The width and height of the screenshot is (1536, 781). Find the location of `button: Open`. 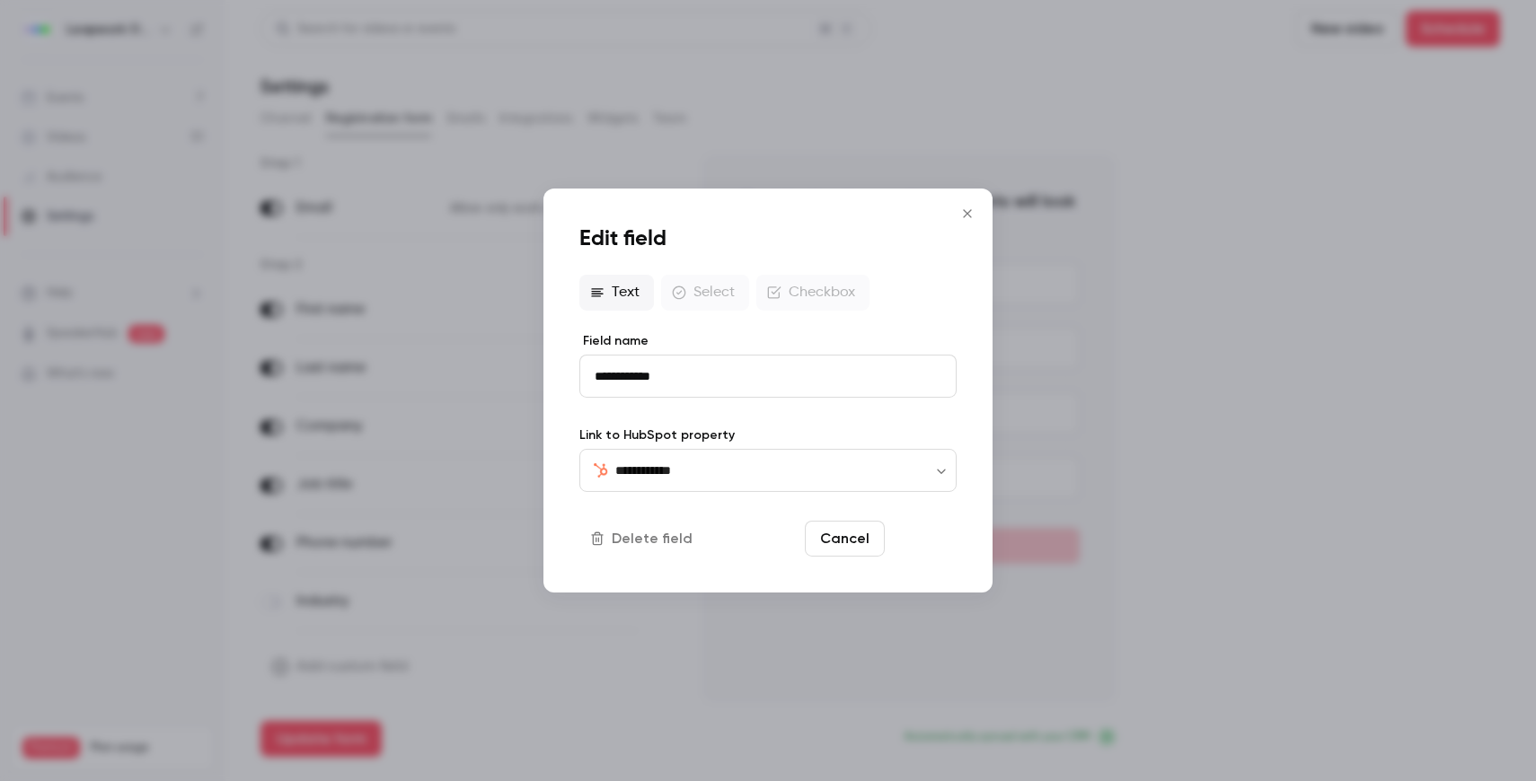

button: Open is located at coordinates (941, 471).